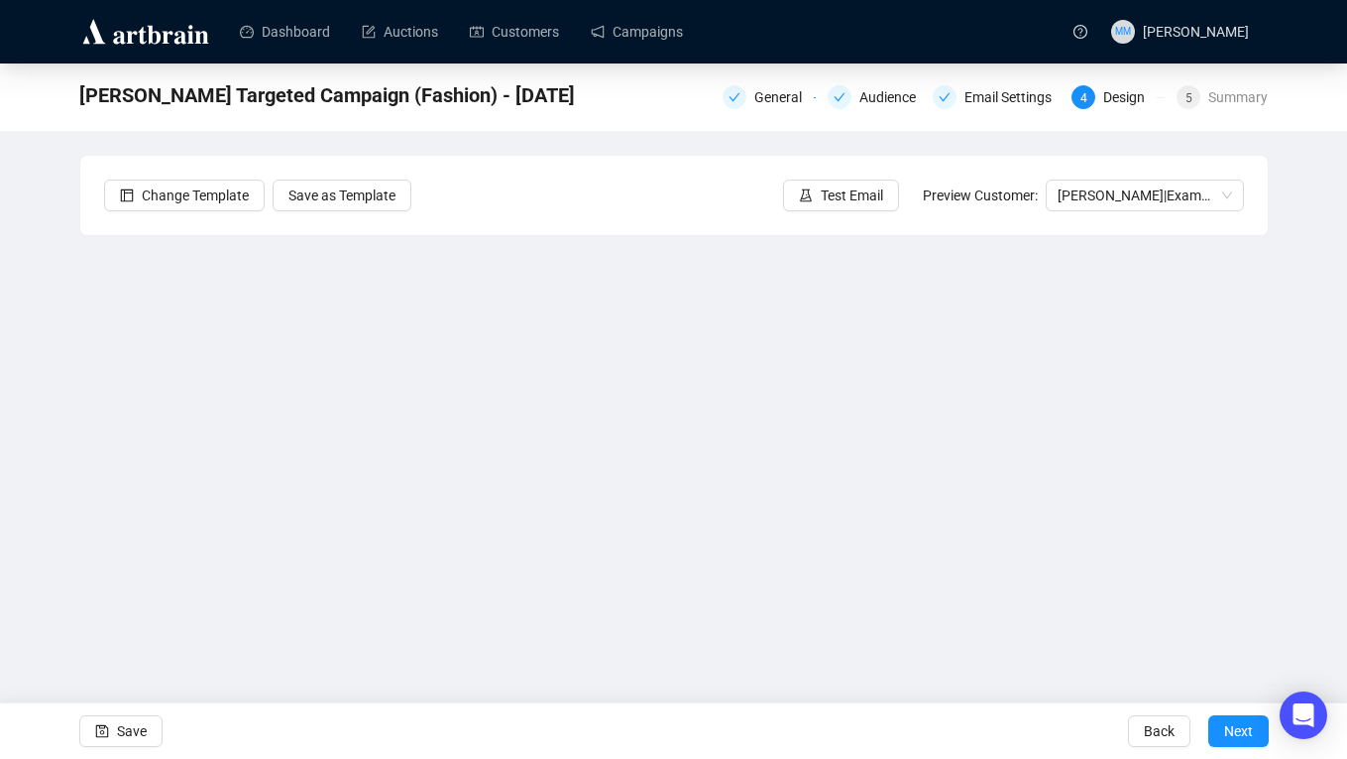 This screenshot has height=759, width=1347. What do you see at coordinates (1118, 97) in the screenshot?
I see `div: 4Design` at bounding box center [1118, 97].